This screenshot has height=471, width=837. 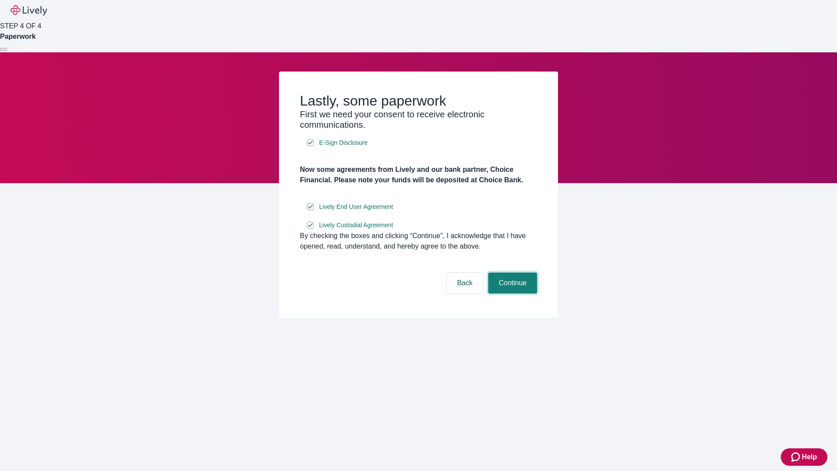 I want to click on h3: First we need your consent to receive electronic communications., so click(x=419, y=119).